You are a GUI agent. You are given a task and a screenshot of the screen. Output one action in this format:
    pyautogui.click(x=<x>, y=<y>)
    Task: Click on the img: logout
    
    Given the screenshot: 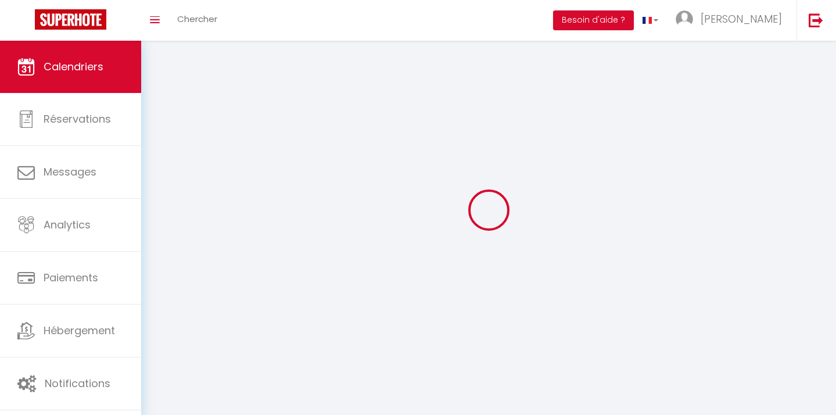 What is the action you would take?
    pyautogui.click(x=815, y=20)
    